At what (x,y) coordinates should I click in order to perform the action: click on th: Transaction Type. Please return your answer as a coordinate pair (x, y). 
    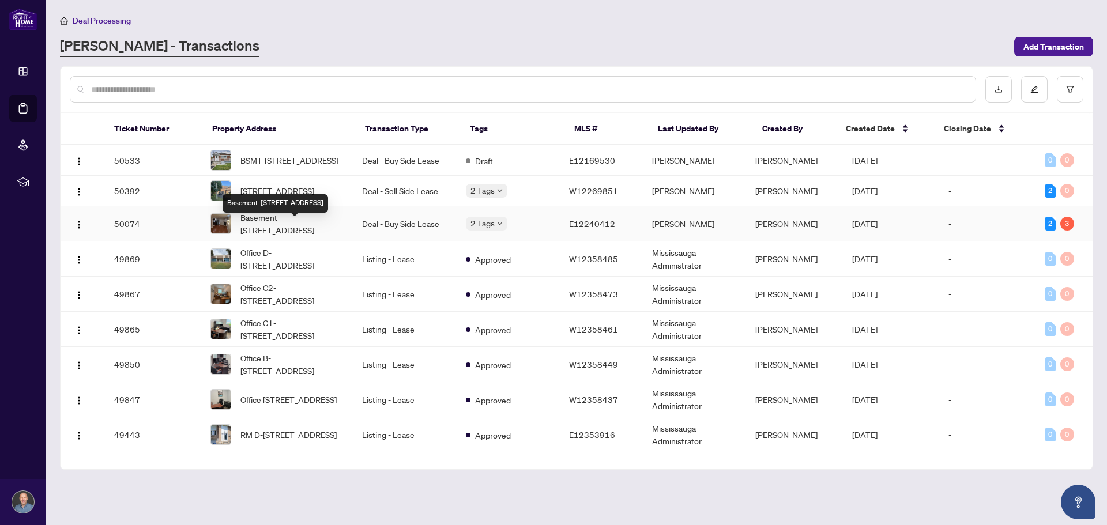
    Looking at the image, I should click on (408, 129).